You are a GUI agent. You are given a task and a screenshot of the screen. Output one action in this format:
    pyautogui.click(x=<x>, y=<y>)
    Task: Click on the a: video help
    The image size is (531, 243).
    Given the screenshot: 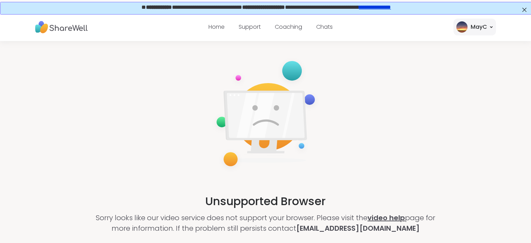 What is the action you would take?
    pyautogui.click(x=386, y=218)
    